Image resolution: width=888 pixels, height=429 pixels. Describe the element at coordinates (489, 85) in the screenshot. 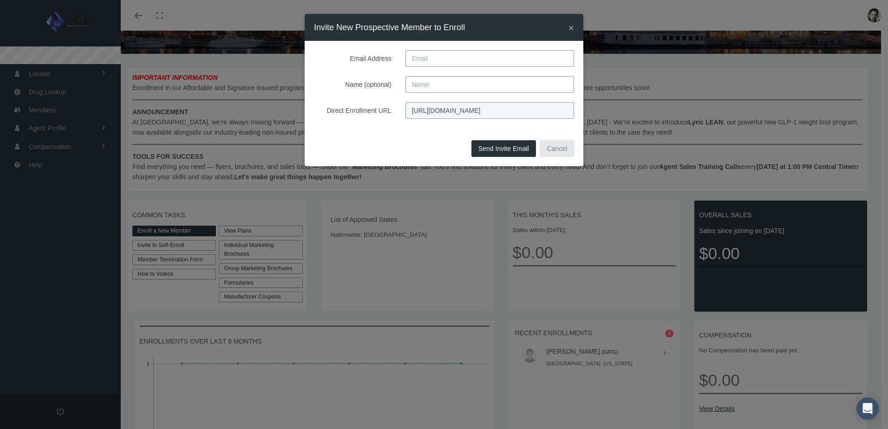

I see `input: Name` at that location.